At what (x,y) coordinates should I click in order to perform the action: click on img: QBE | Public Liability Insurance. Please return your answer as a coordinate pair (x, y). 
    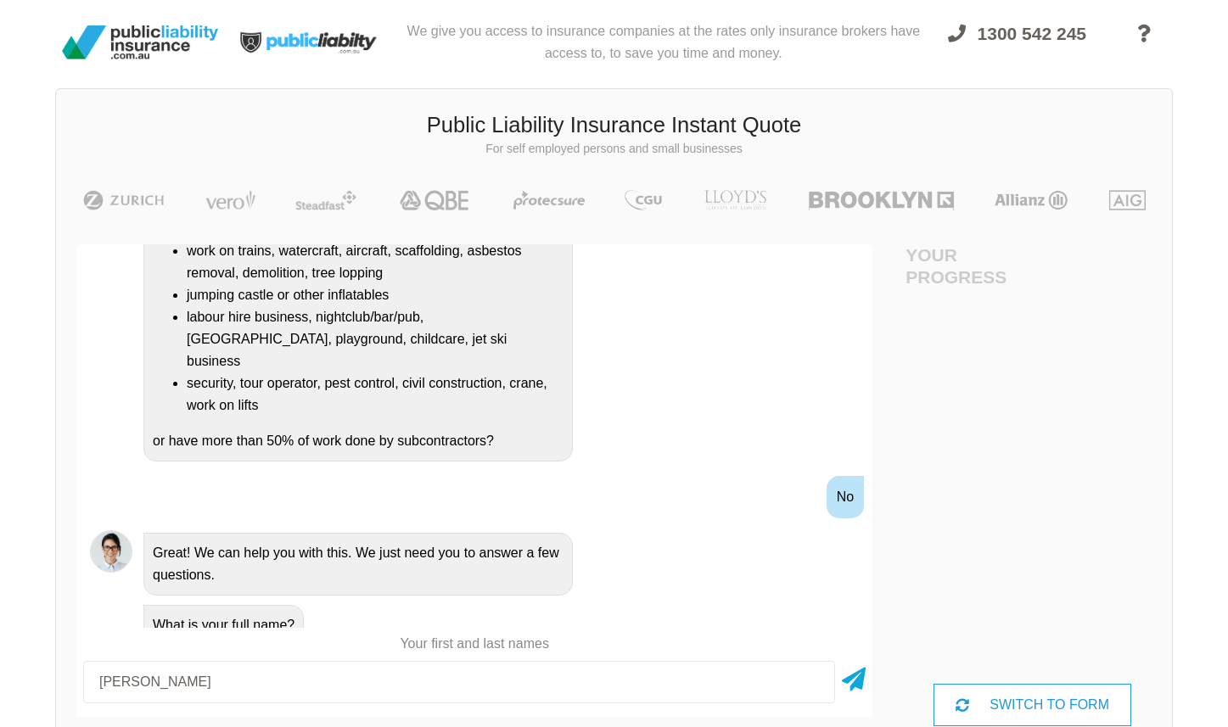
    Looking at the image, I should click on (435, 200).